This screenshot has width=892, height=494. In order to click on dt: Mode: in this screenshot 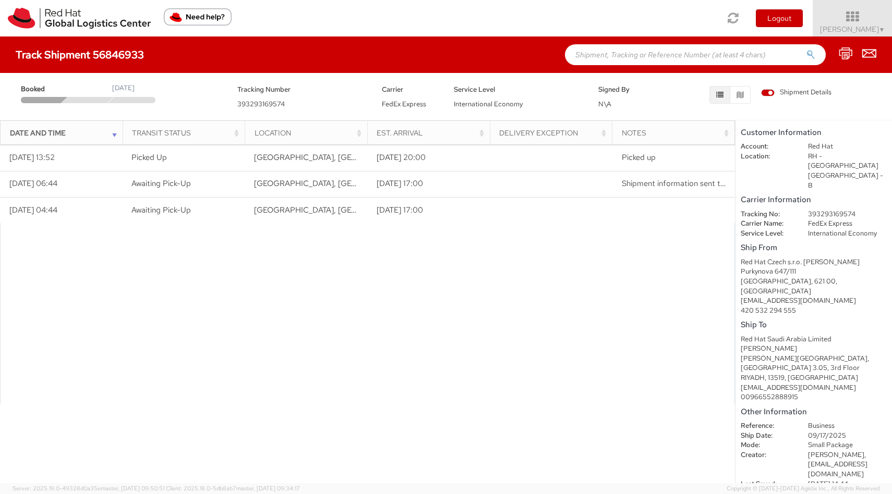, I will do `click(766, 445)`.